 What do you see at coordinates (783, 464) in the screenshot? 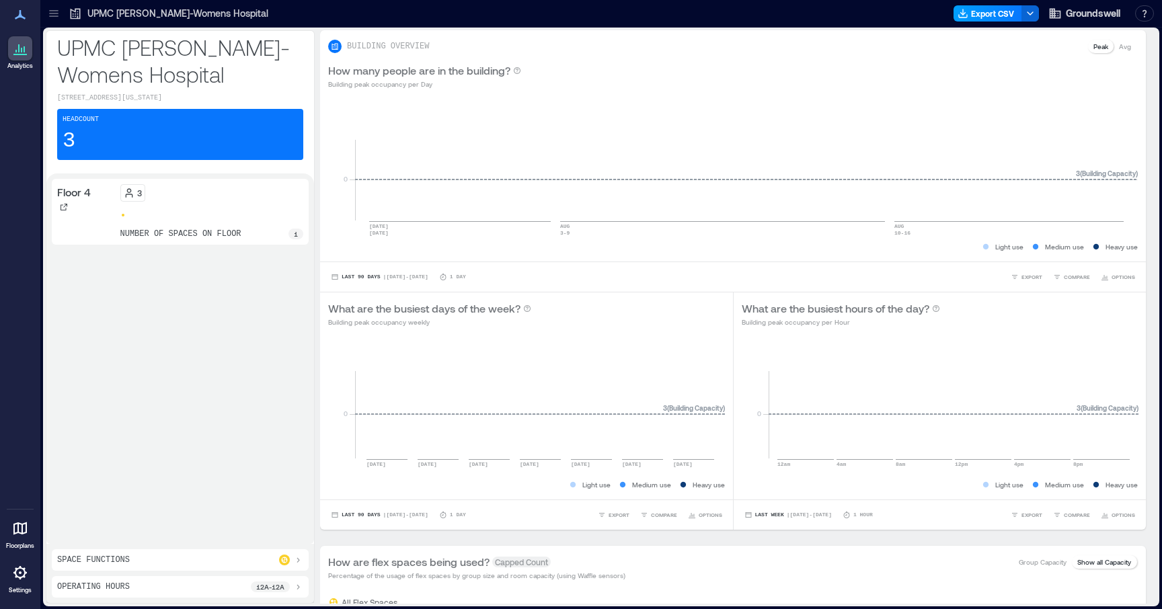
I see `text: 12am` at bounding box center [783, 464].